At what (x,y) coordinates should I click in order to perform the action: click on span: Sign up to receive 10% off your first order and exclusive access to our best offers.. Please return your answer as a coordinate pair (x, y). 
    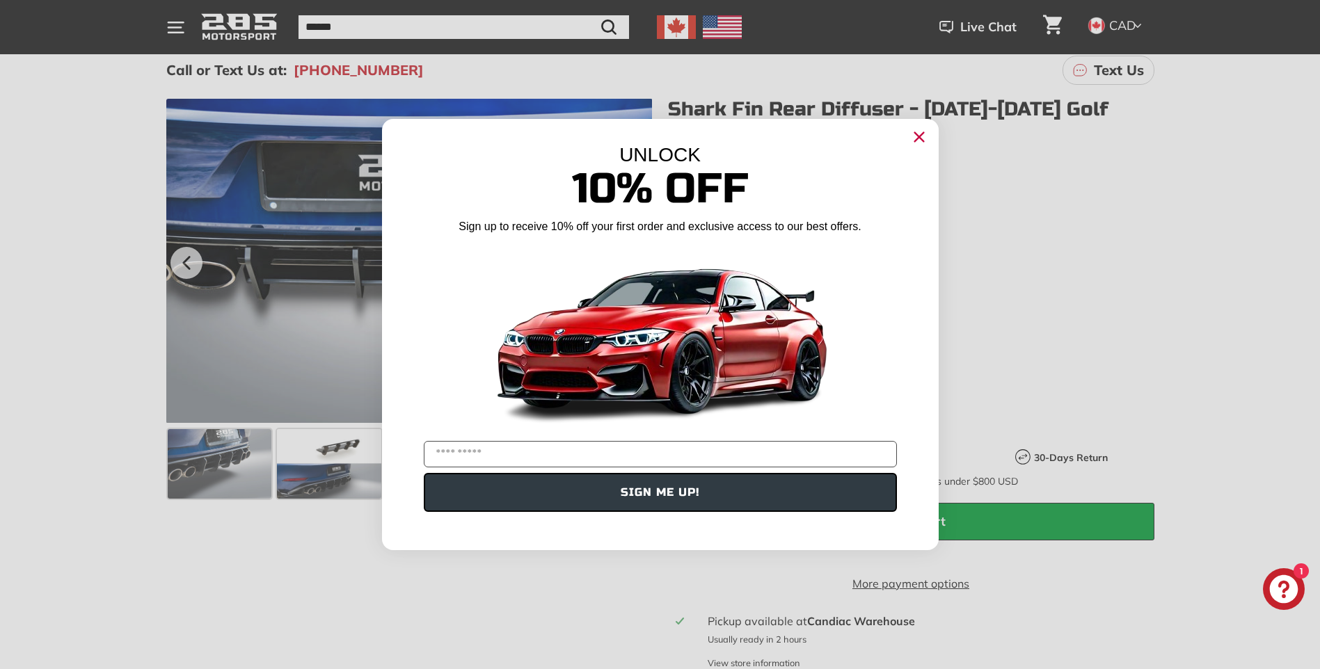
    Looking at the image, I should click on (660, 226).